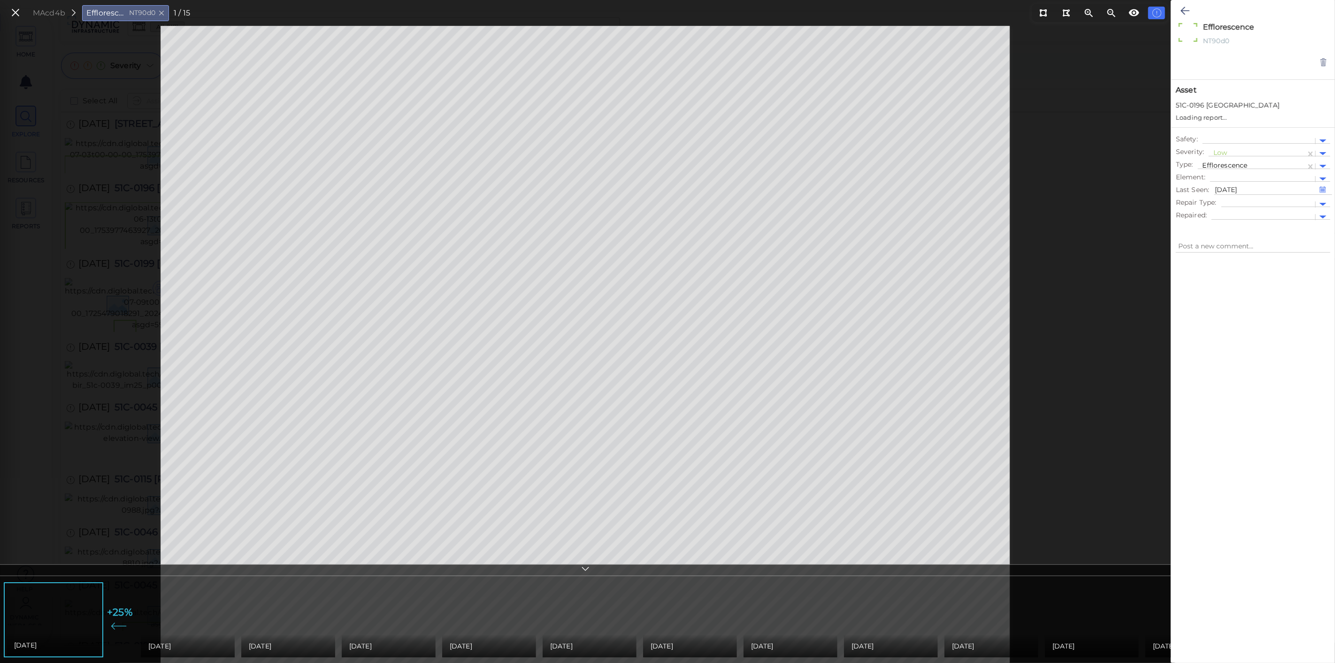 This screenshot has width=1335, height=663. What do you see at coordinates (1253, 90) in the screenshot?
I see `span: Asset` at bounding box center [1253, 90].